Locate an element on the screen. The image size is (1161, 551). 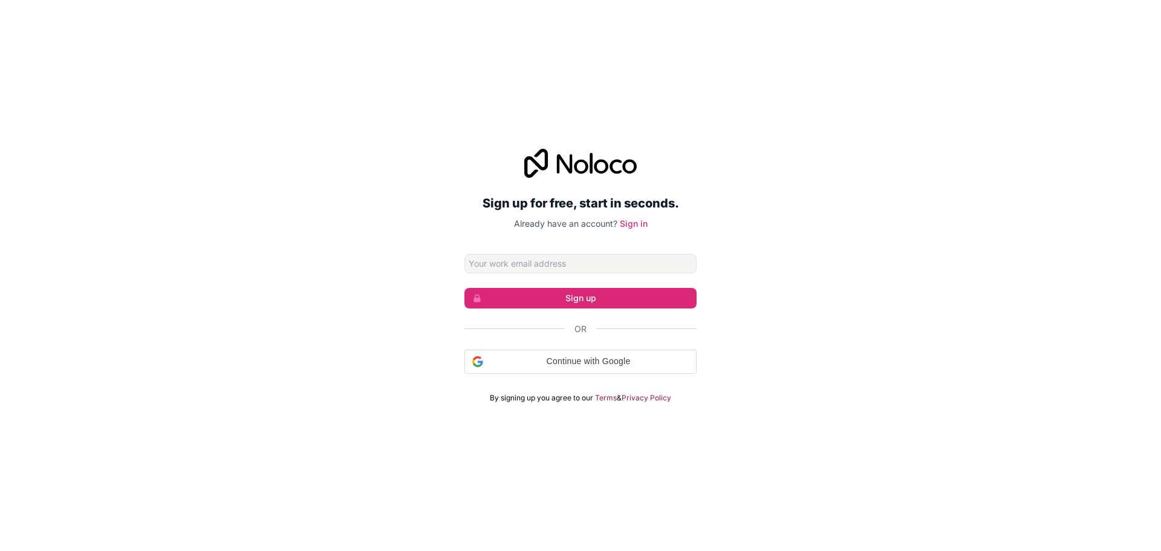
a: Terms is located at coordinates (606, 398).